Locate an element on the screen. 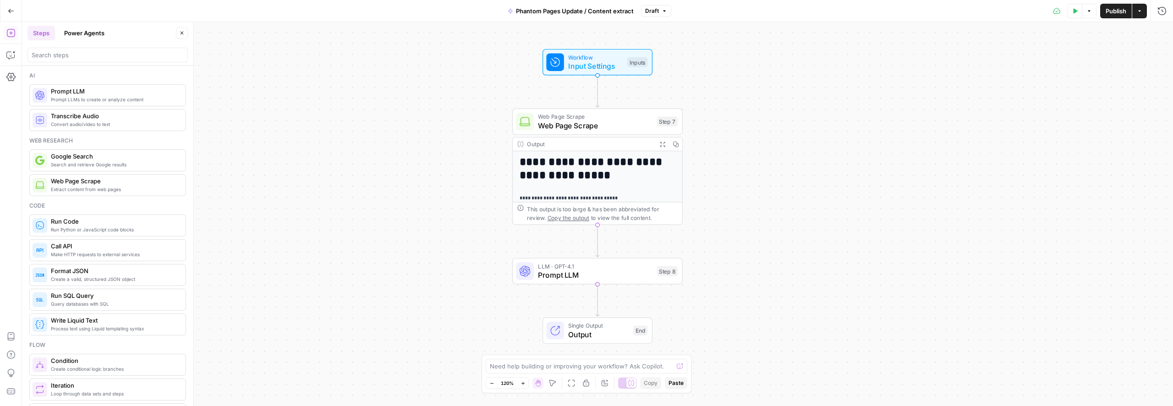 The width and height of the screenshot is (1173, 406). span: Create a valid, structured JSON object is located at coordinates (115, 279).